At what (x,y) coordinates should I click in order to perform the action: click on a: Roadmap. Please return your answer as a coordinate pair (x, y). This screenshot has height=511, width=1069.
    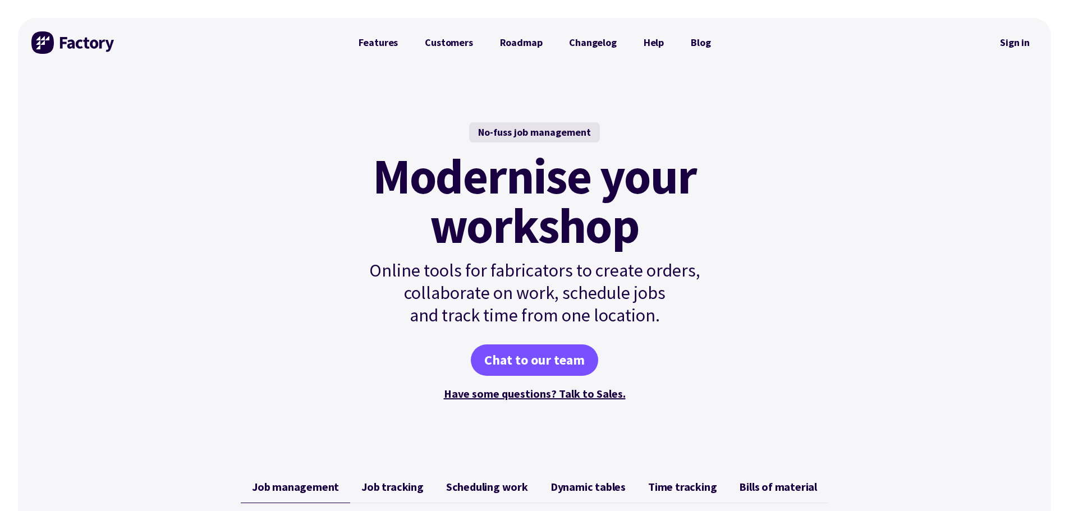
    Looking at the image, I should click on (521, 43).